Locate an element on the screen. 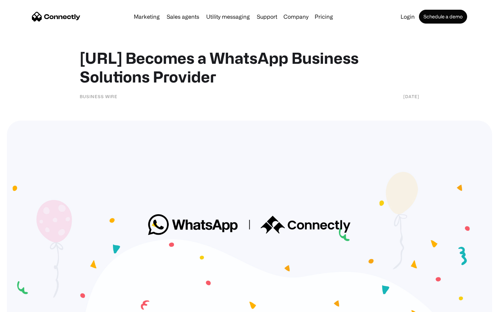 This screenshot has height=312, width=499. a: Login is located at coordinates (407, 17).